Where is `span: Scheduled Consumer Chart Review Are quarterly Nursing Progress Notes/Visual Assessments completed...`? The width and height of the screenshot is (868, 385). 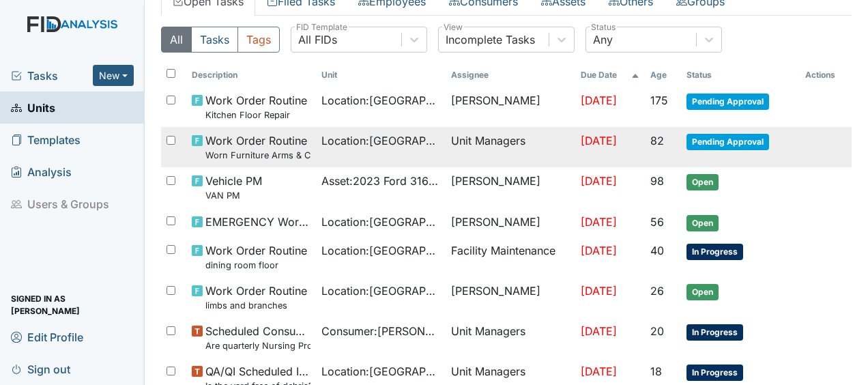
span: Scheduled Consumer Chart Review Are quarterly Nursing Progress Notes/Visual Assessments completed... is located at coordinates (258, 337).